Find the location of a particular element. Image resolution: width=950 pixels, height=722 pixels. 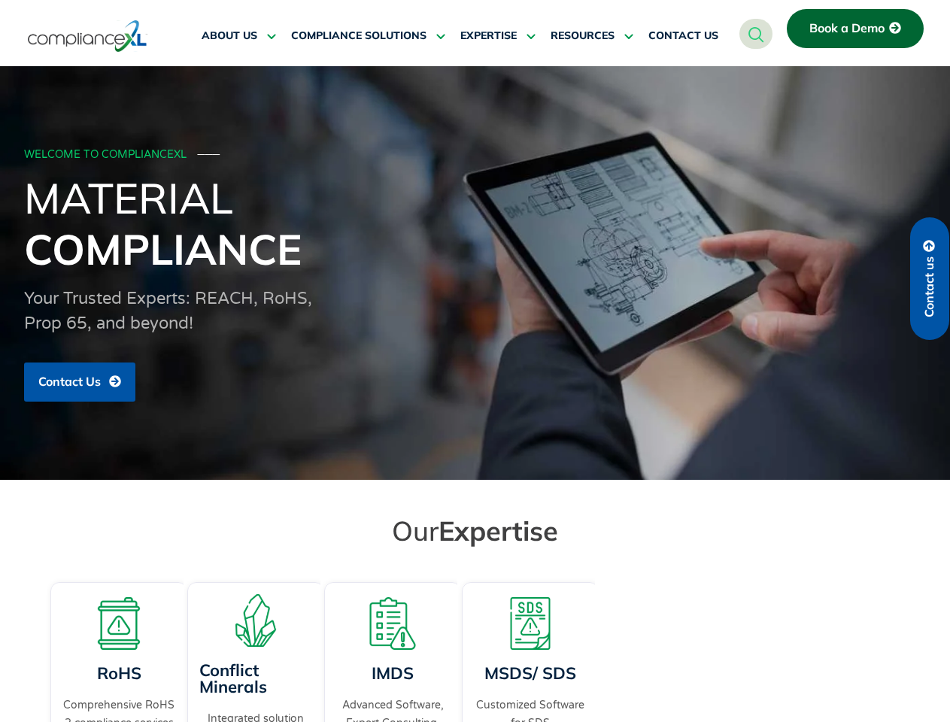

a: CONTACT US is located at coordinates (683, 36).